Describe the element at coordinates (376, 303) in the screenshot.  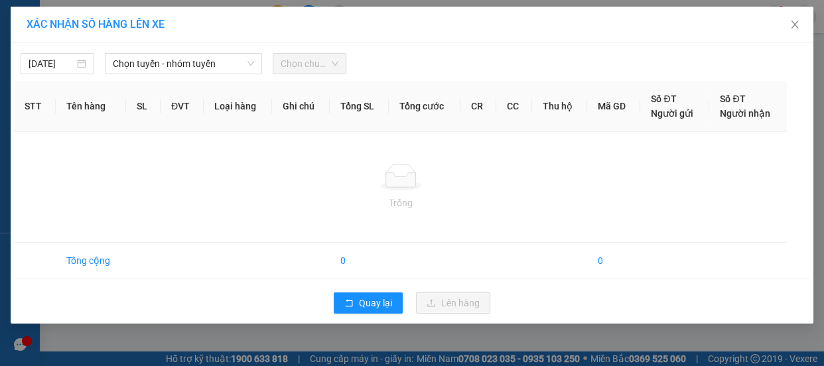
I see `span: Quay lại` at that location.